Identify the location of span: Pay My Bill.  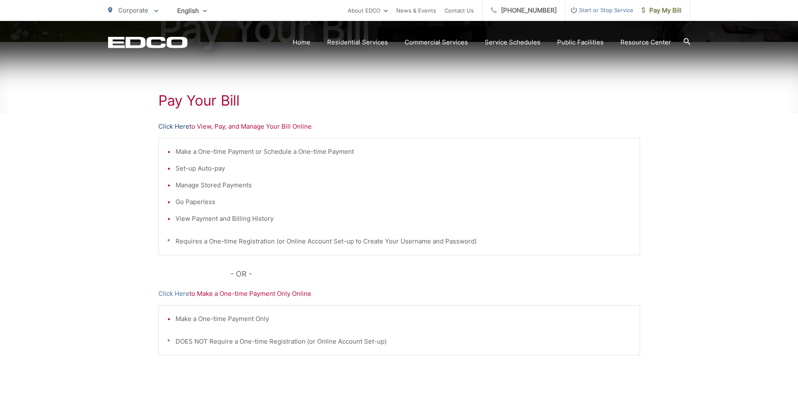
(662, 10).